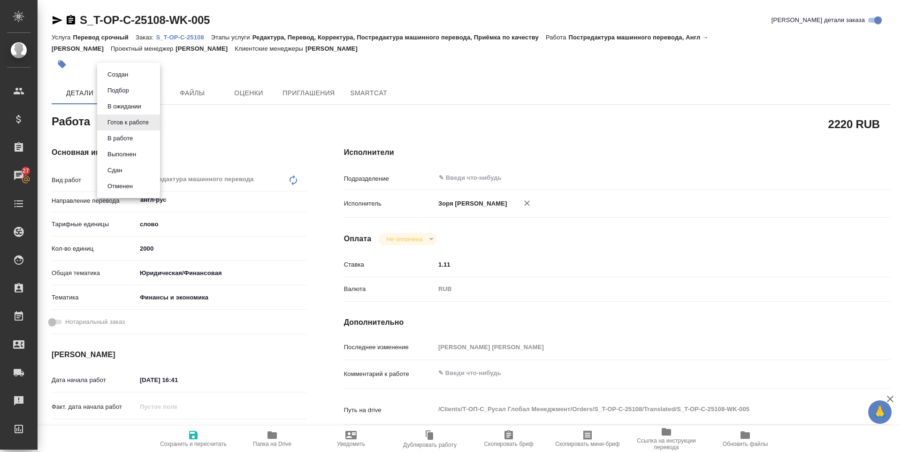 Image resolution: width=901 pixels, height=452 pixels. What do you see at coordinates (120, 138) in the screenshot?
I see `button: В работе` at bounding box center [120, 138].